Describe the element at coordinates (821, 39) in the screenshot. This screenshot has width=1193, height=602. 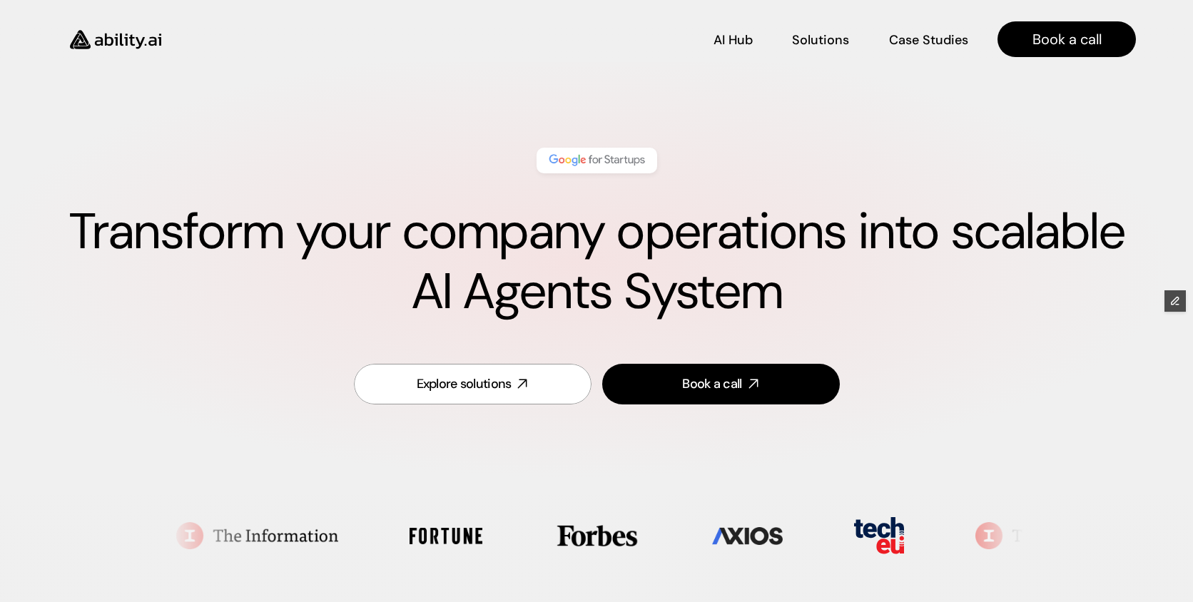
I see `a: Solutions` at that location.